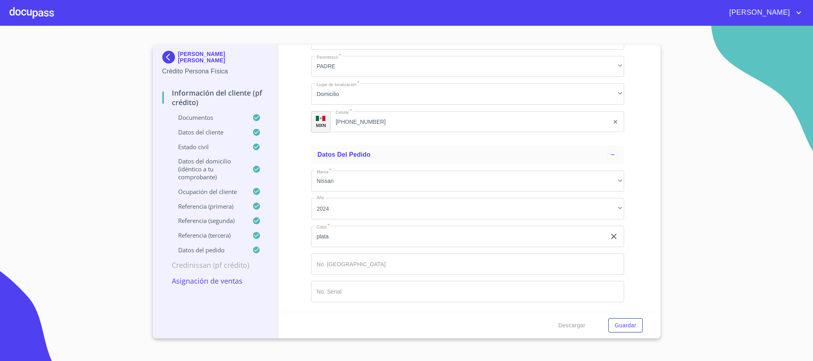  I want to click on p: Referencia (primera), so click(208, 206).